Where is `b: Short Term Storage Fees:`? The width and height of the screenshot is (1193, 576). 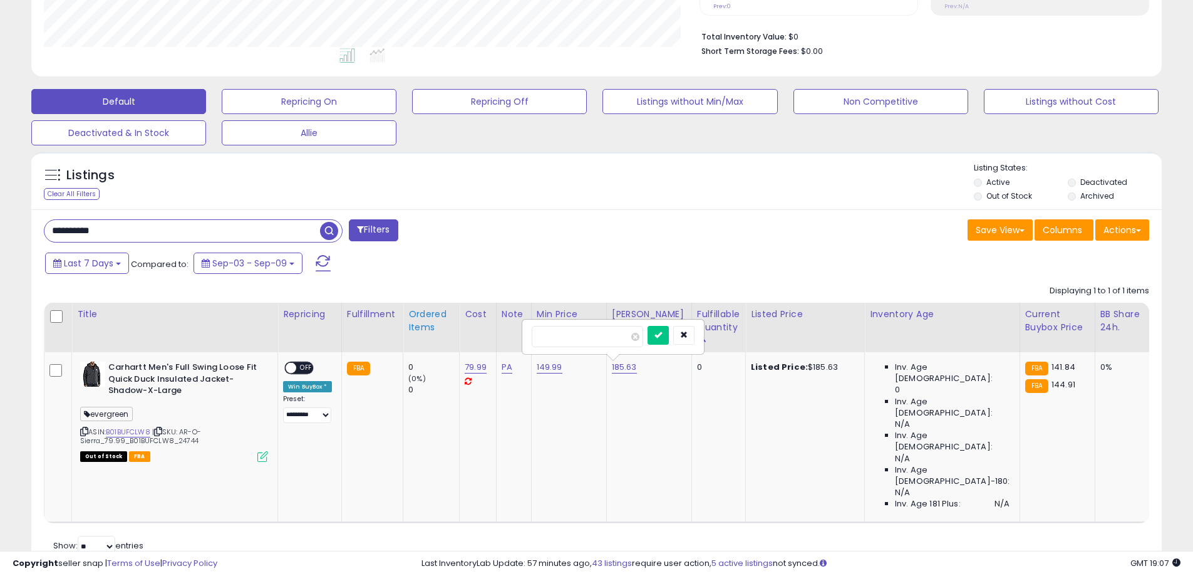
b: Short Term Storage Fees: is located at coordinates (750, 51).